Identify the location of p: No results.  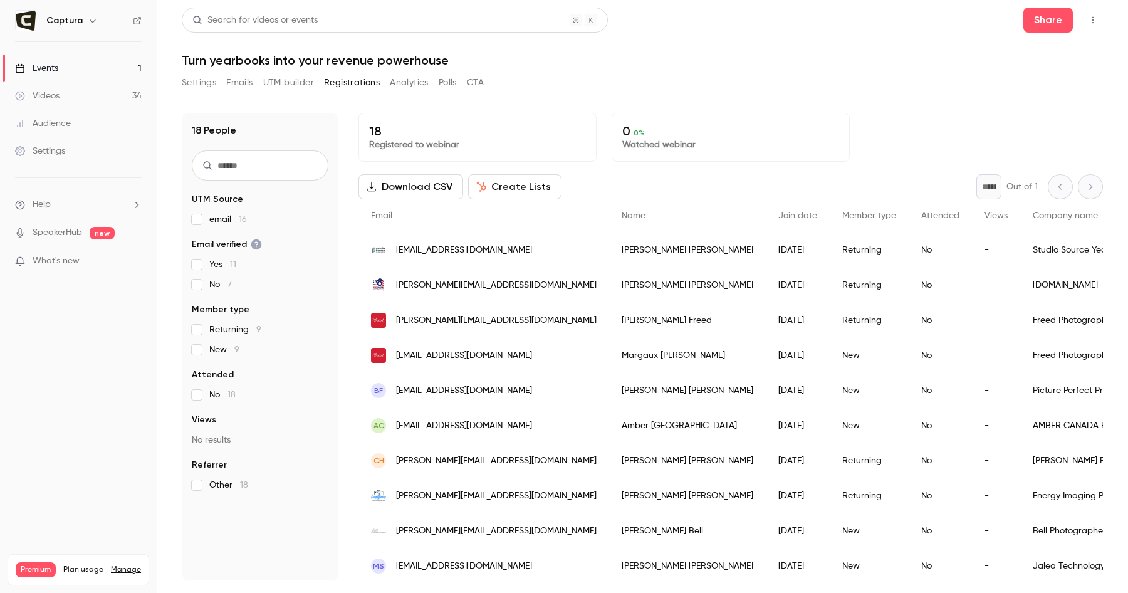
(260, 440).